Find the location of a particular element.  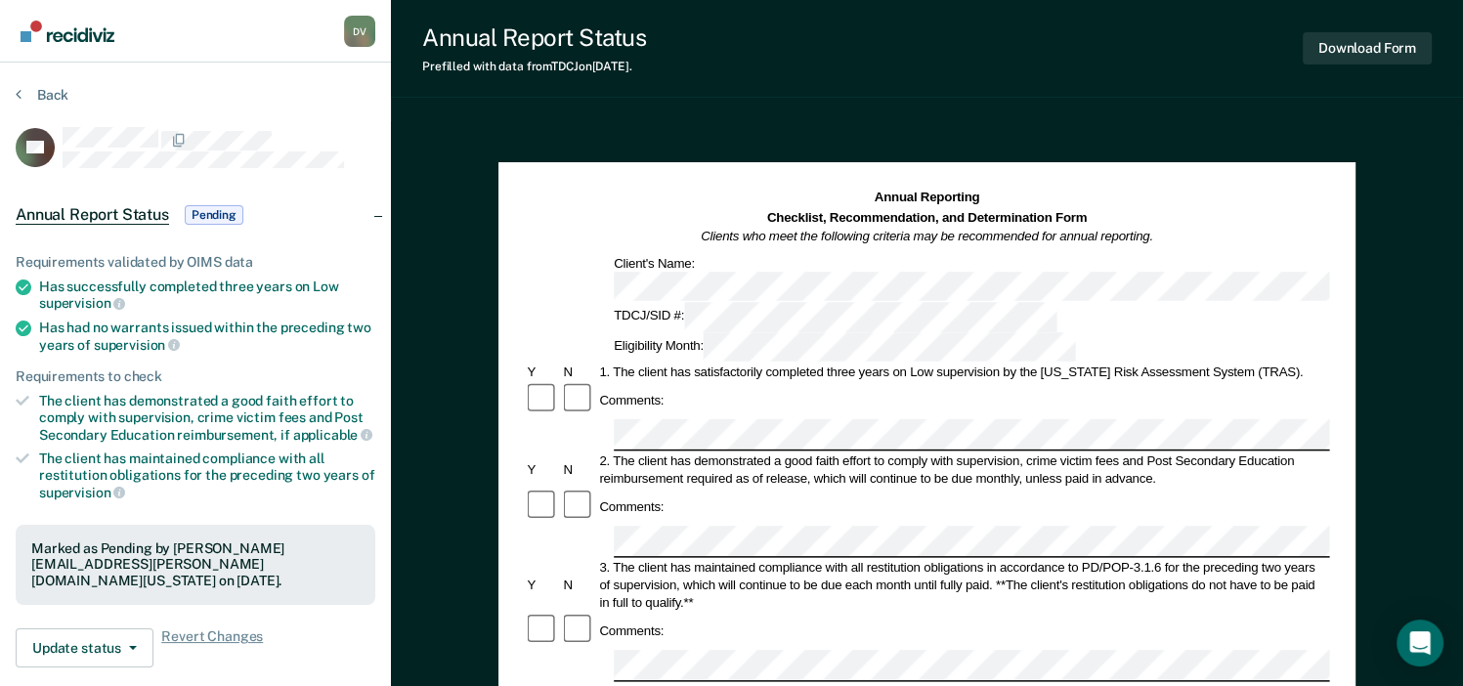

div: The client has demonstrated a good faith effort to comply with supervision, crime victim fees and... is located at coordinates (207, 417).